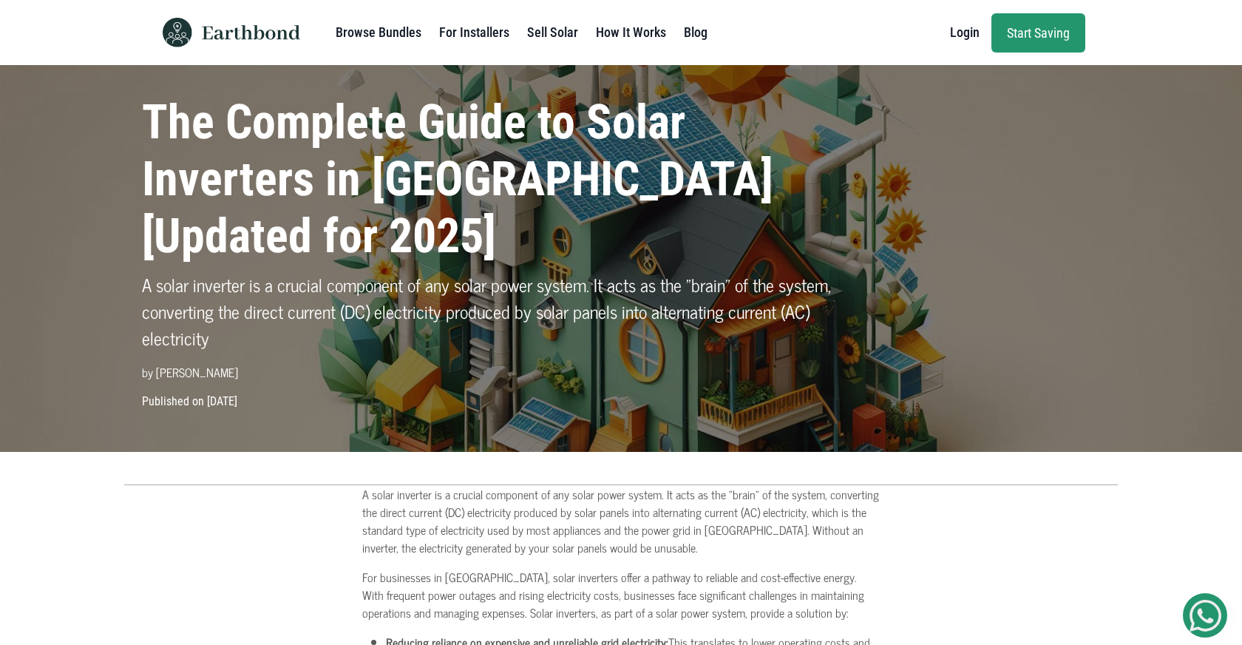 This screenshot has width=1242, height=645. What do you see at coordinates (228, 33) in the screenshot?
I see `a: Earthbond icon logo Earthbond text logo` at bounding box center [228, 33].